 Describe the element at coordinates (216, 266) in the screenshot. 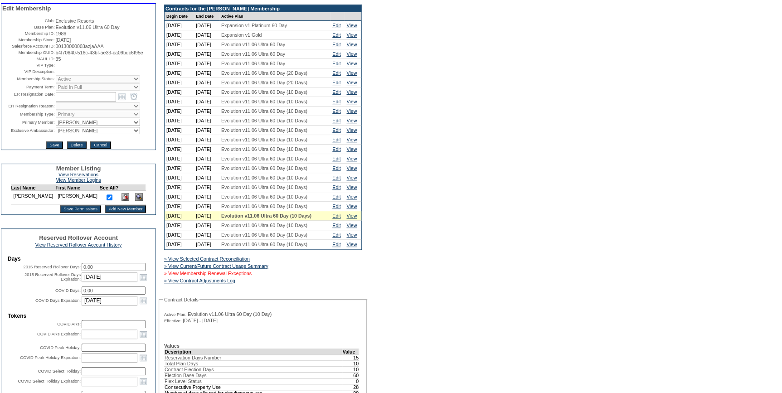

I see `a: » View Current/Future Contract Usage Summary` at that location.